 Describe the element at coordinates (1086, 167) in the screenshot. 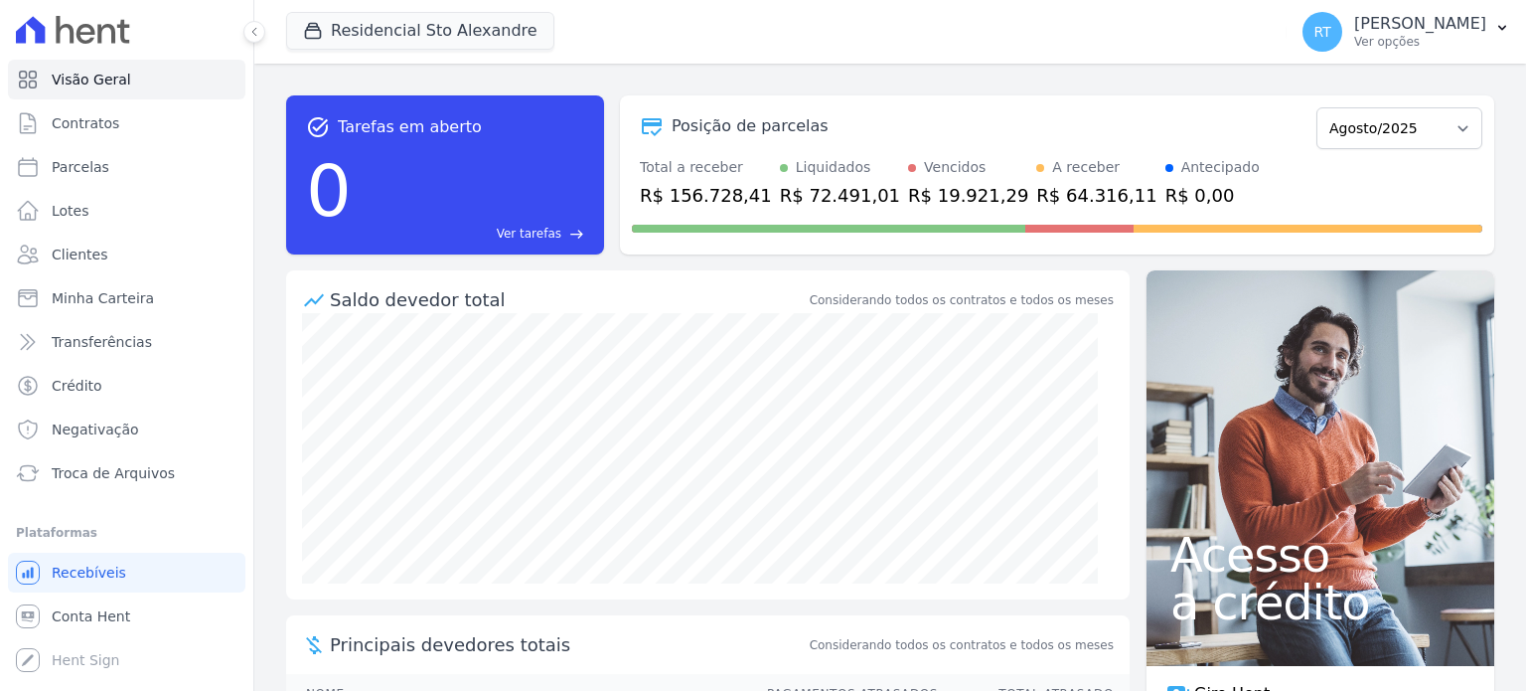

I see `div: A receber` at that location.